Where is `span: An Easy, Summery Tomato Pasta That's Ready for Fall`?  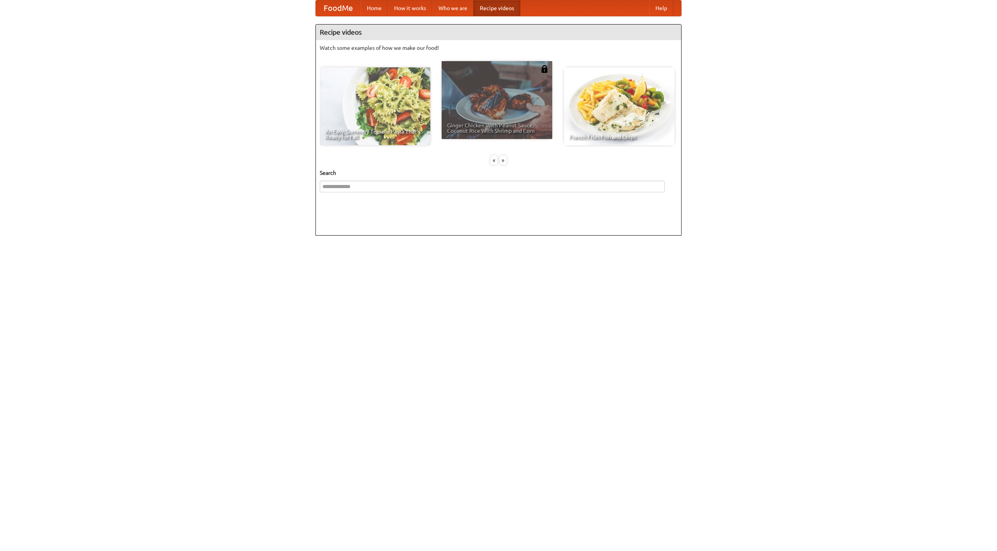 span: An Easy, Summery Tomato Pasta That's Ready for Fall is located at coordinates (375, 134).